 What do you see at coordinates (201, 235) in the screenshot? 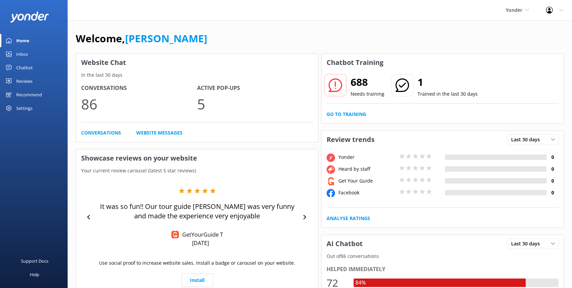
I see `p: GetYourGuide T` at bounding box center [201, 235].